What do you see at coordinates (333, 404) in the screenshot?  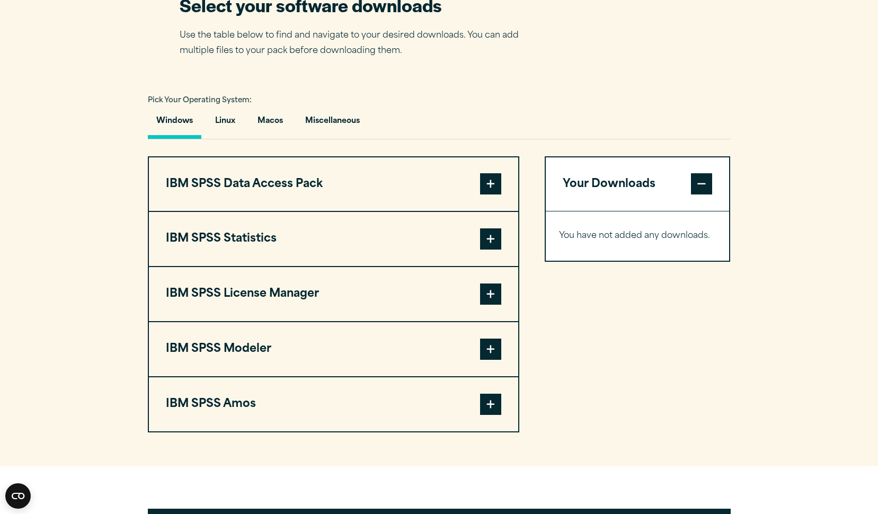 I see `button: IBM SPSS Amos` at bounding box center [333, 404].